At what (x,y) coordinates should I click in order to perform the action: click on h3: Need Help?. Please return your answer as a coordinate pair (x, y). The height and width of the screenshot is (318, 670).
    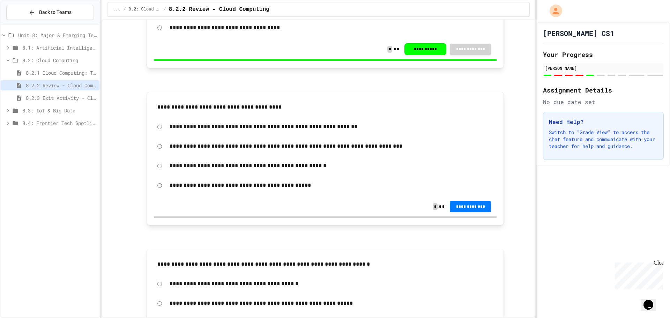
    Looking at the image, I should click on (603, 122).